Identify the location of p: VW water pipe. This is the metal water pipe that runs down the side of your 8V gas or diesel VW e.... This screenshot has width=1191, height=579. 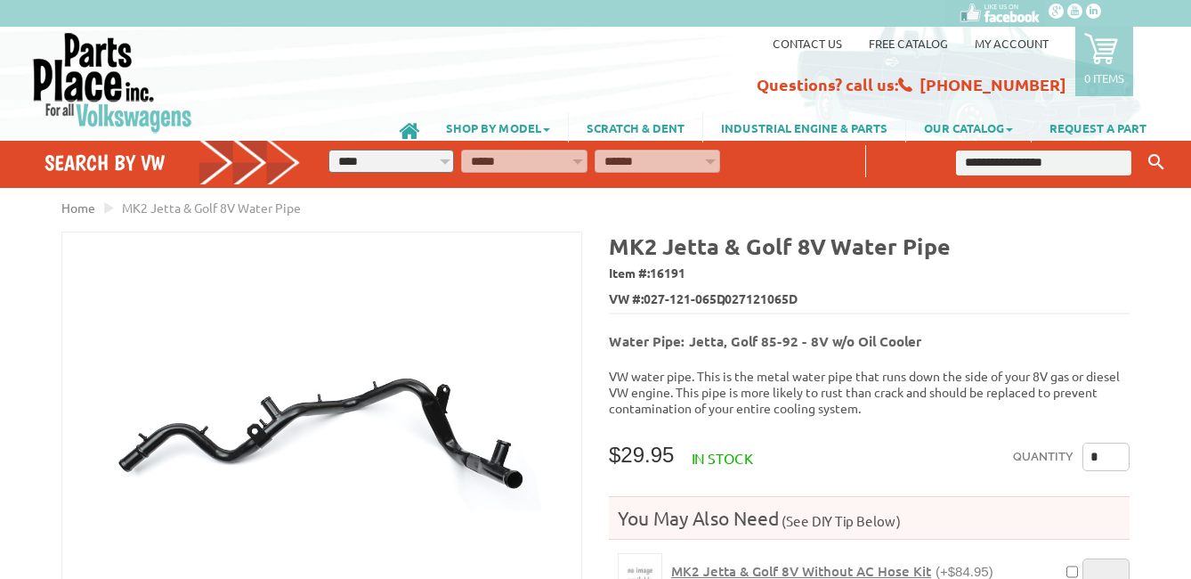
(869, 392).